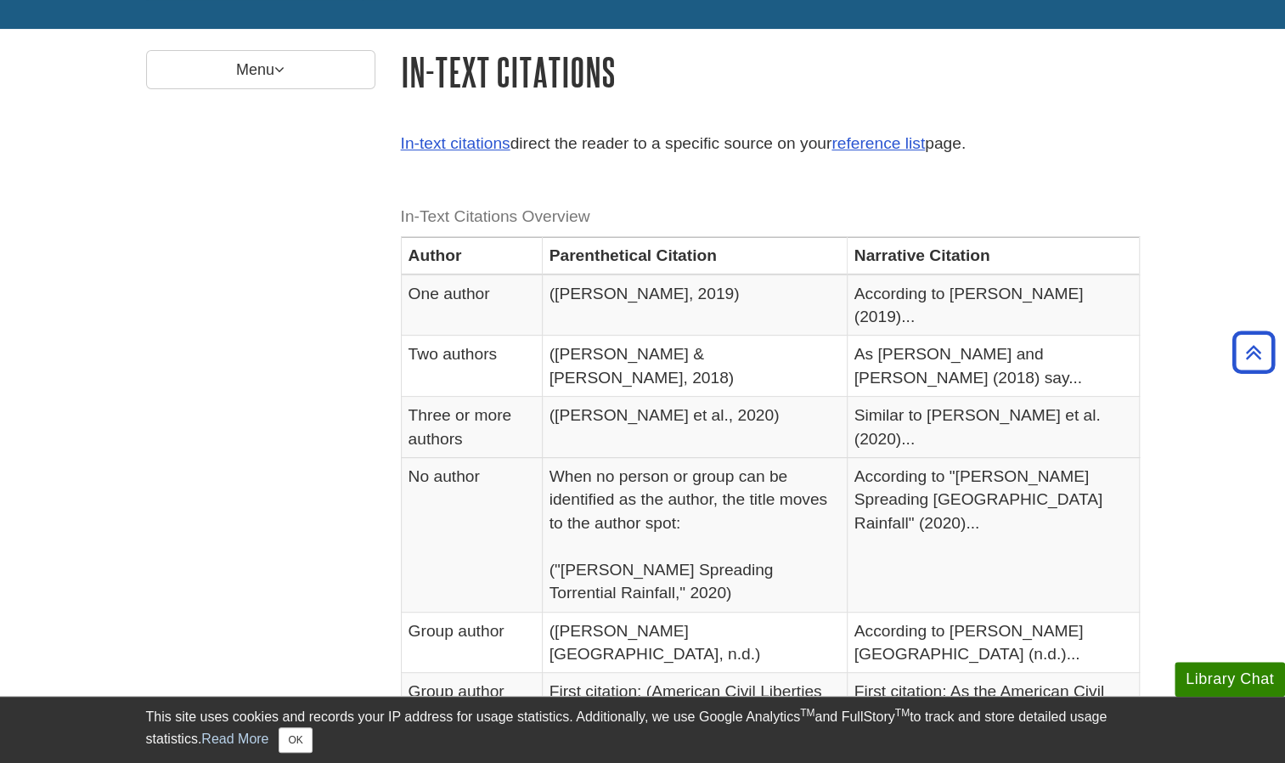  I want to click on td: Two authors, so click(471, 366).